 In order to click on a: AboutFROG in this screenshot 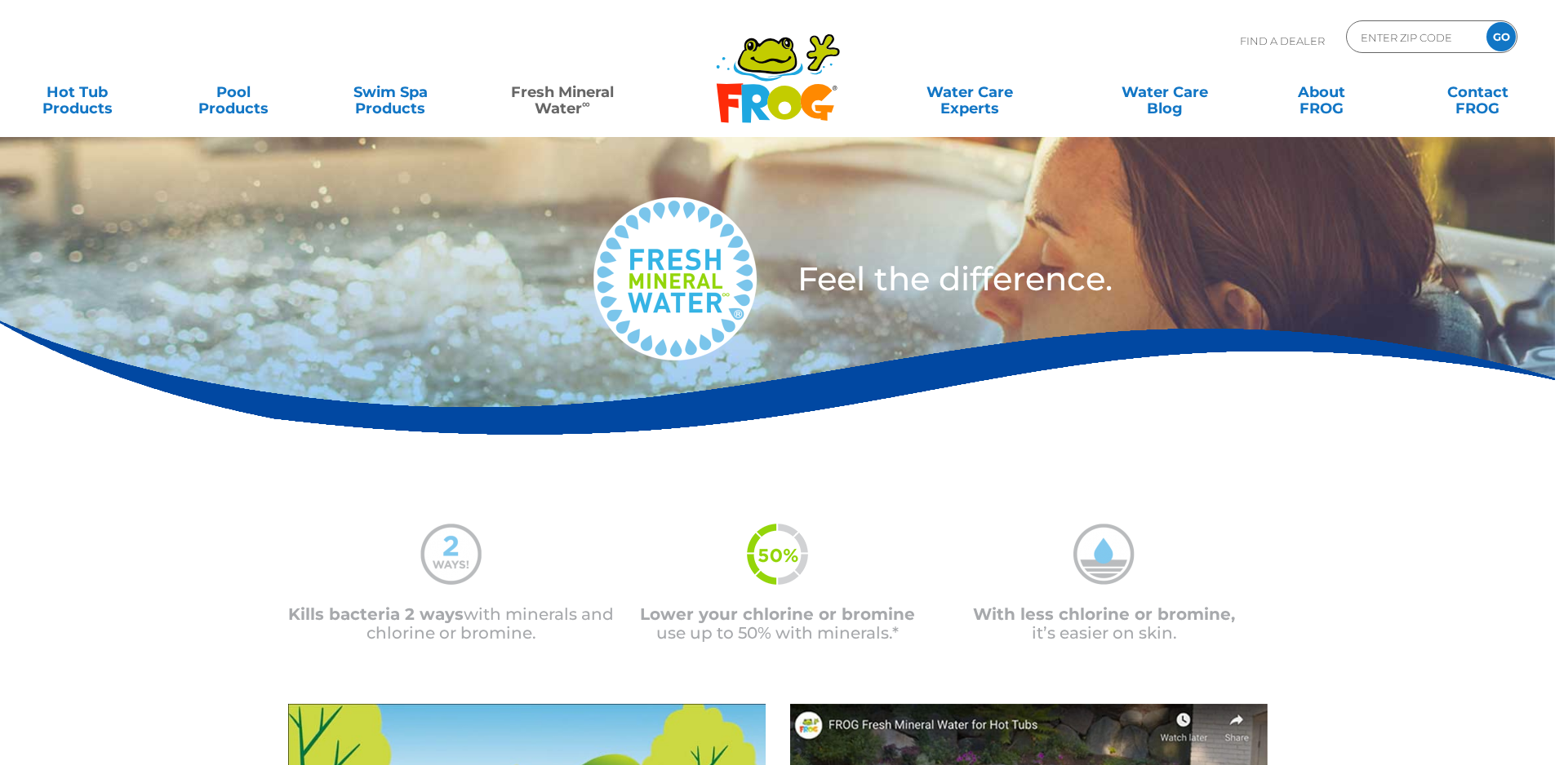, I will do `click(1320, 92)`.